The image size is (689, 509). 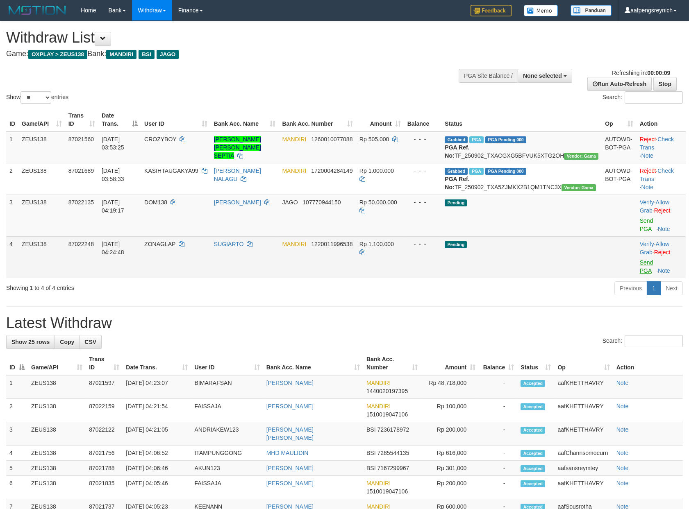 What do you see at coordinates (659, 73) in the screenshot?
I see `strong: 00:00:09` at bounding box center [659, 73].